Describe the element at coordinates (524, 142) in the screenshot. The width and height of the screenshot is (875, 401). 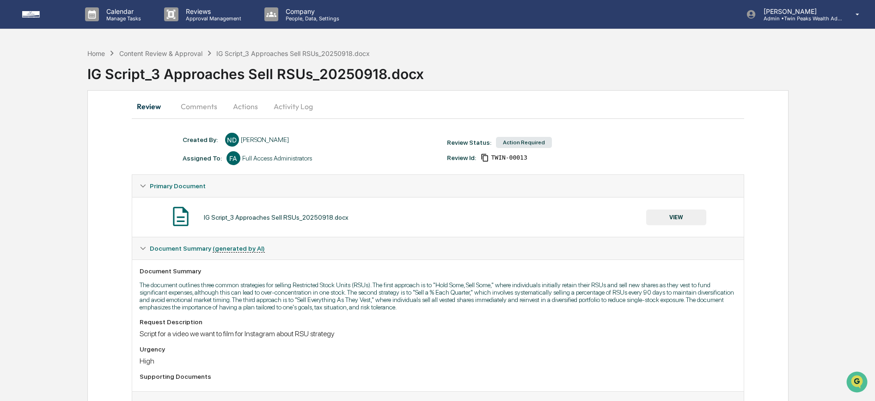
I see `div: Action Required` at that location.